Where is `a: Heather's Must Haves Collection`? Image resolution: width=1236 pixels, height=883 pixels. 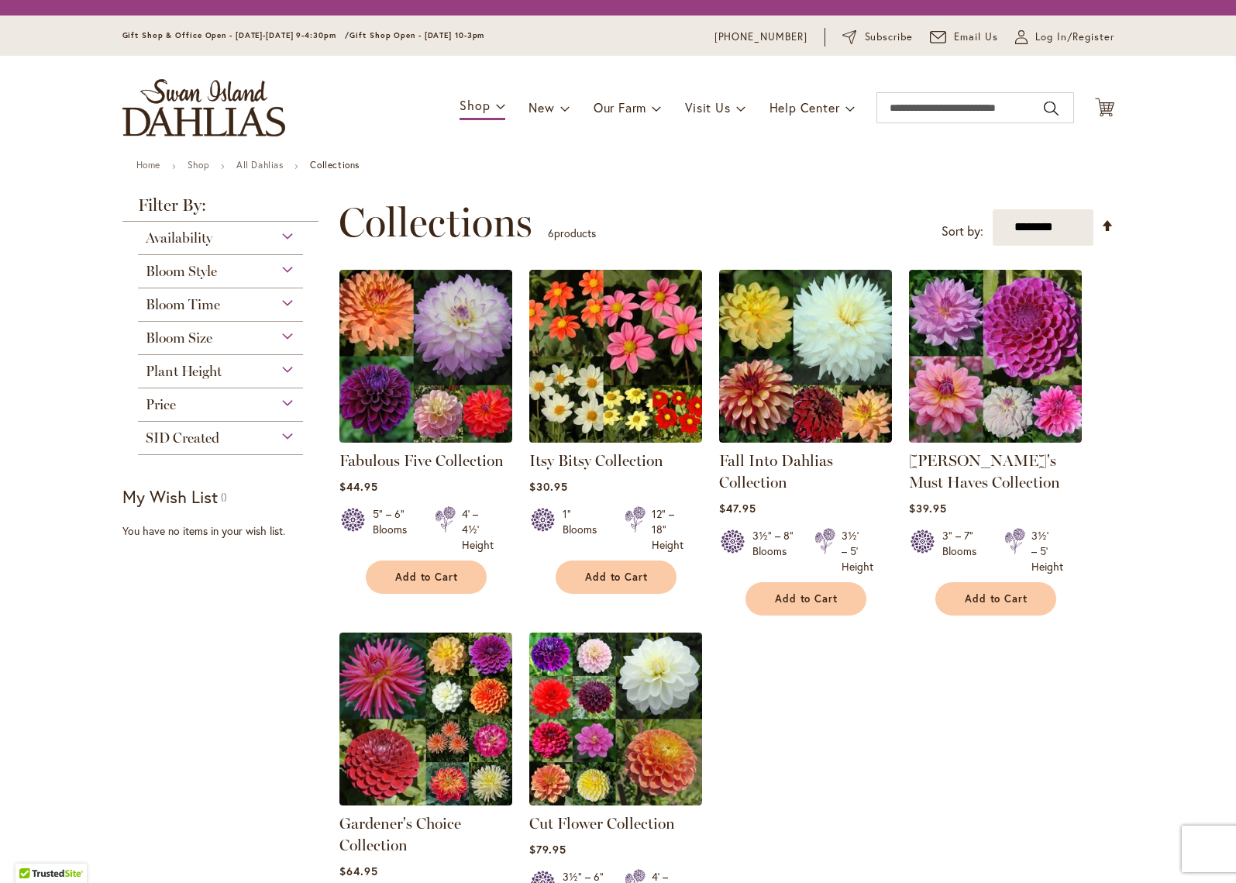 a: Heather's Must Haves Collection is located at coordinates (995, 438).